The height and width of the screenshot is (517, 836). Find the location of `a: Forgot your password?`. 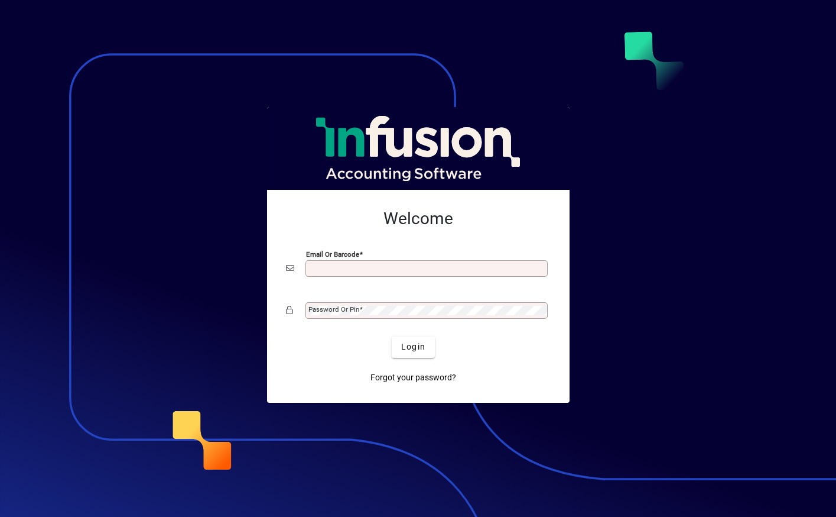

a: Forgot your password? is located at coordinates (413, 378).